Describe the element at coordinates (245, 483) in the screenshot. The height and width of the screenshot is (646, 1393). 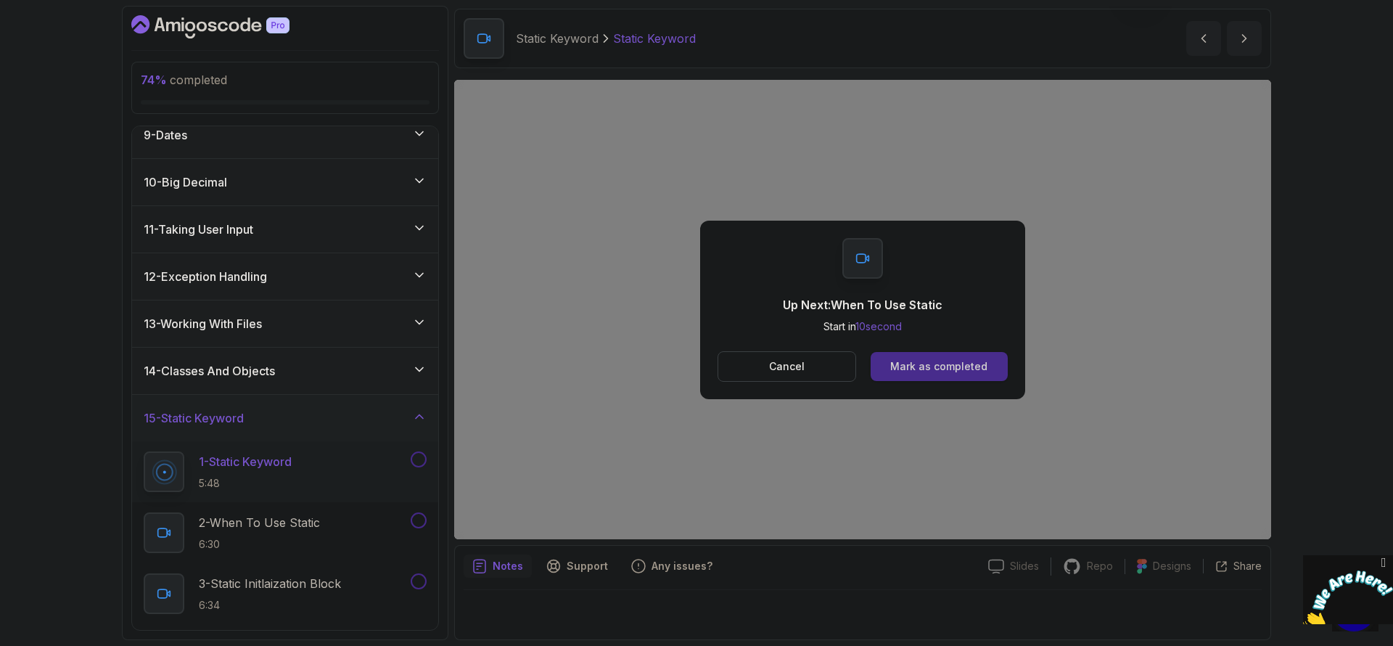
I see `p: 5:48` at that location.